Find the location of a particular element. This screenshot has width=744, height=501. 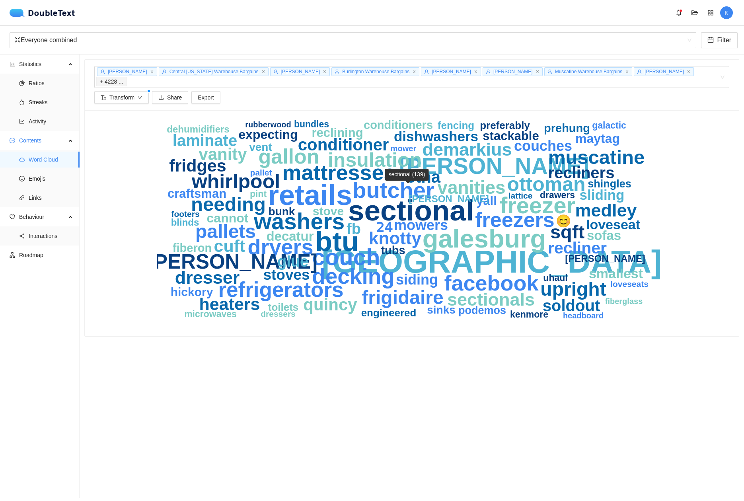

text: smallest is located at coordinates (616, 273).